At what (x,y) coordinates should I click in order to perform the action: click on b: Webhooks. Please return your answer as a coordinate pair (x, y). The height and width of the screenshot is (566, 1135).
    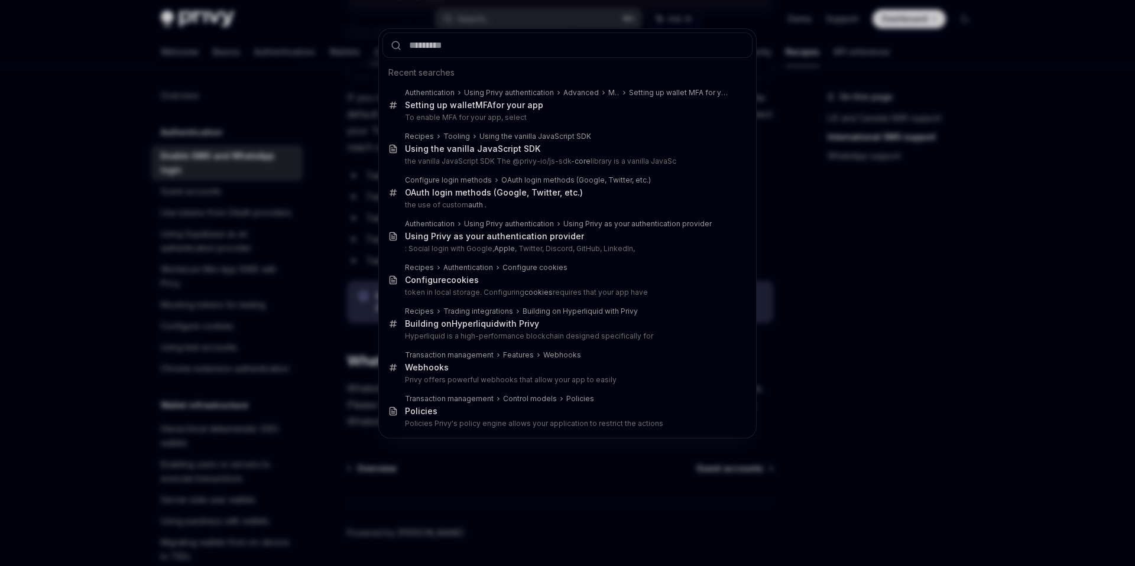
    Looking at the image, I should click on (427, 367).